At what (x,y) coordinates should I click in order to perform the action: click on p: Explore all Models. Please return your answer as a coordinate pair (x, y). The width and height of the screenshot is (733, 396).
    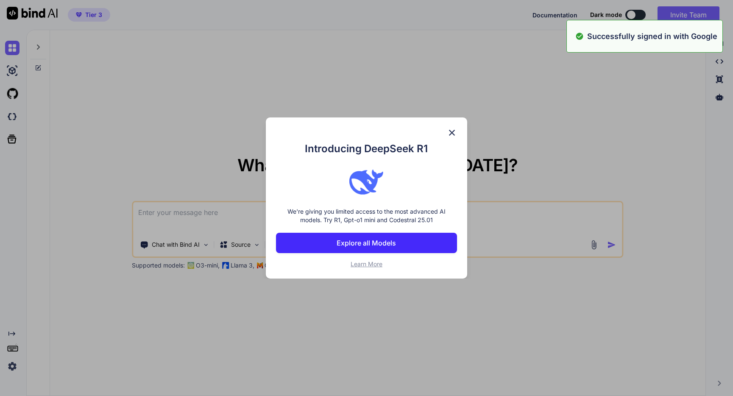
    Looking at the image, I should click on (366, 243).